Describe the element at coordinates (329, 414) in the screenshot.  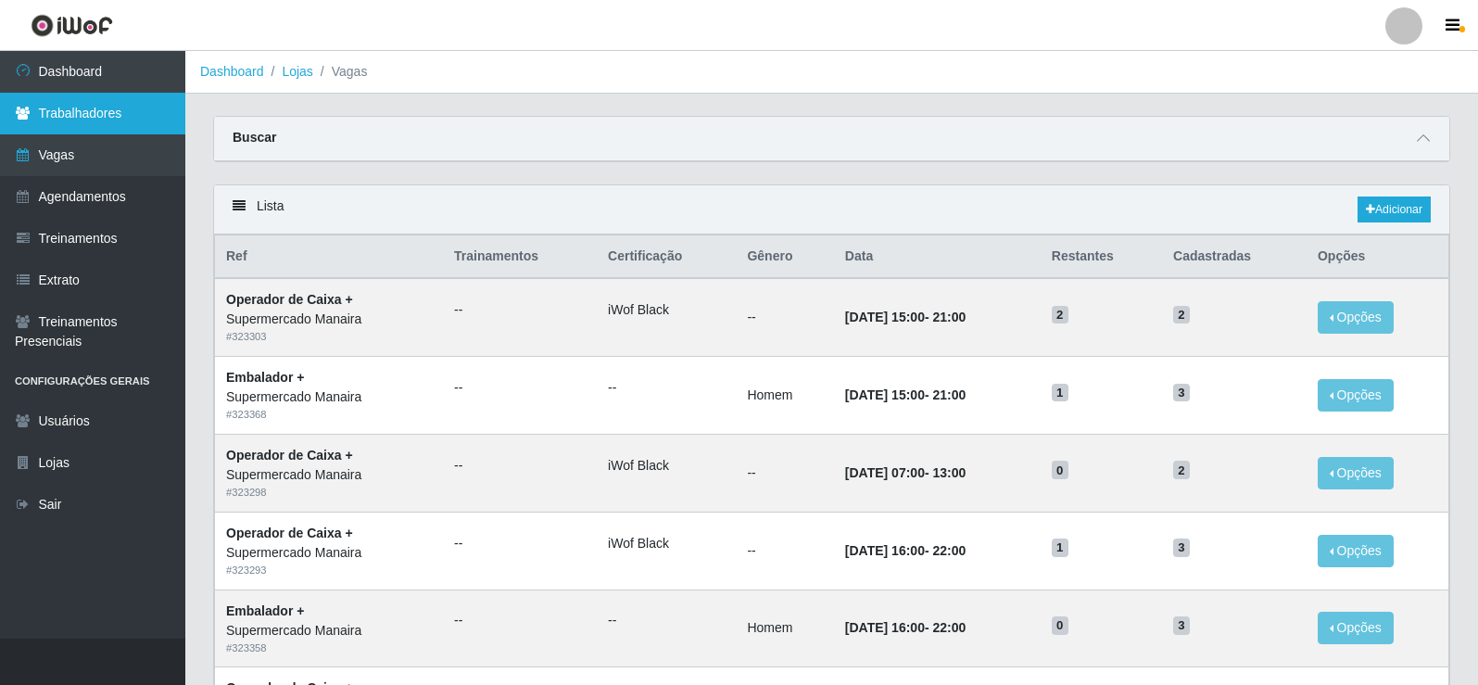
I see `div: # 323368` at that location.